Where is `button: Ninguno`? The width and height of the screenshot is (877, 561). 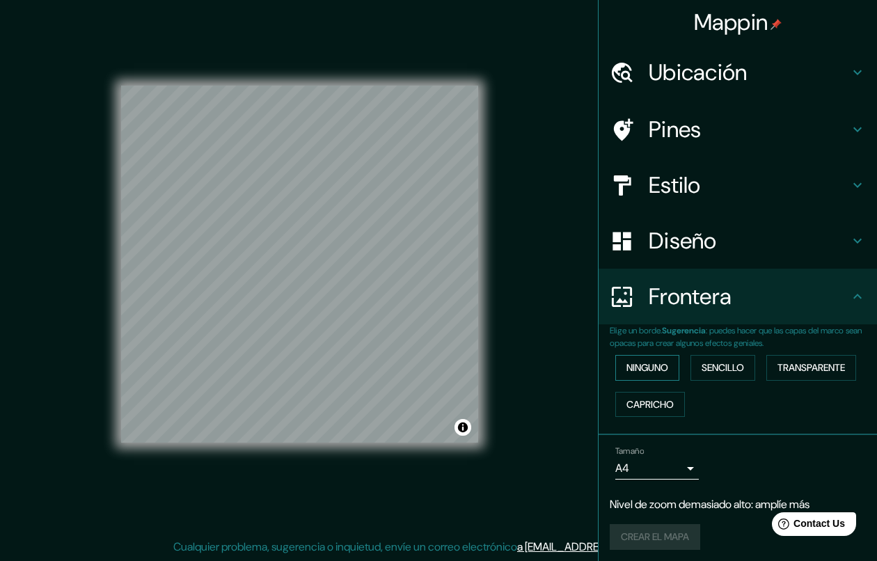
button: Ninguno is located at coordinates (648, 368).